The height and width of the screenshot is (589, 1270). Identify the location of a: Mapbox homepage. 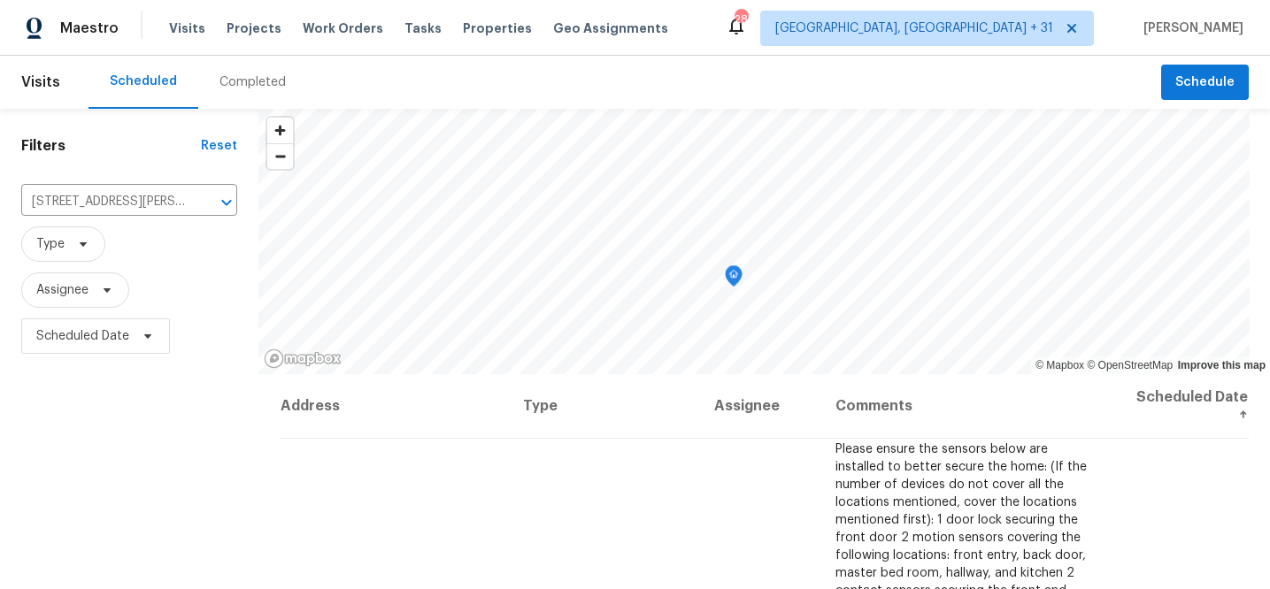
(303, 358).